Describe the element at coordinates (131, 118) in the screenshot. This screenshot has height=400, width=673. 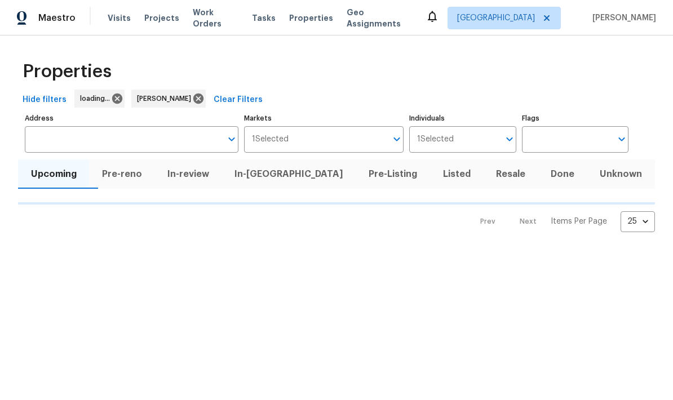
I see `label: Address` at that location.